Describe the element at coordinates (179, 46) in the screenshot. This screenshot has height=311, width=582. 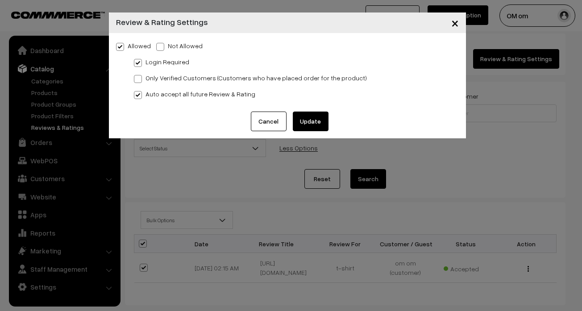
I see `label: Not Allowed` at that location.